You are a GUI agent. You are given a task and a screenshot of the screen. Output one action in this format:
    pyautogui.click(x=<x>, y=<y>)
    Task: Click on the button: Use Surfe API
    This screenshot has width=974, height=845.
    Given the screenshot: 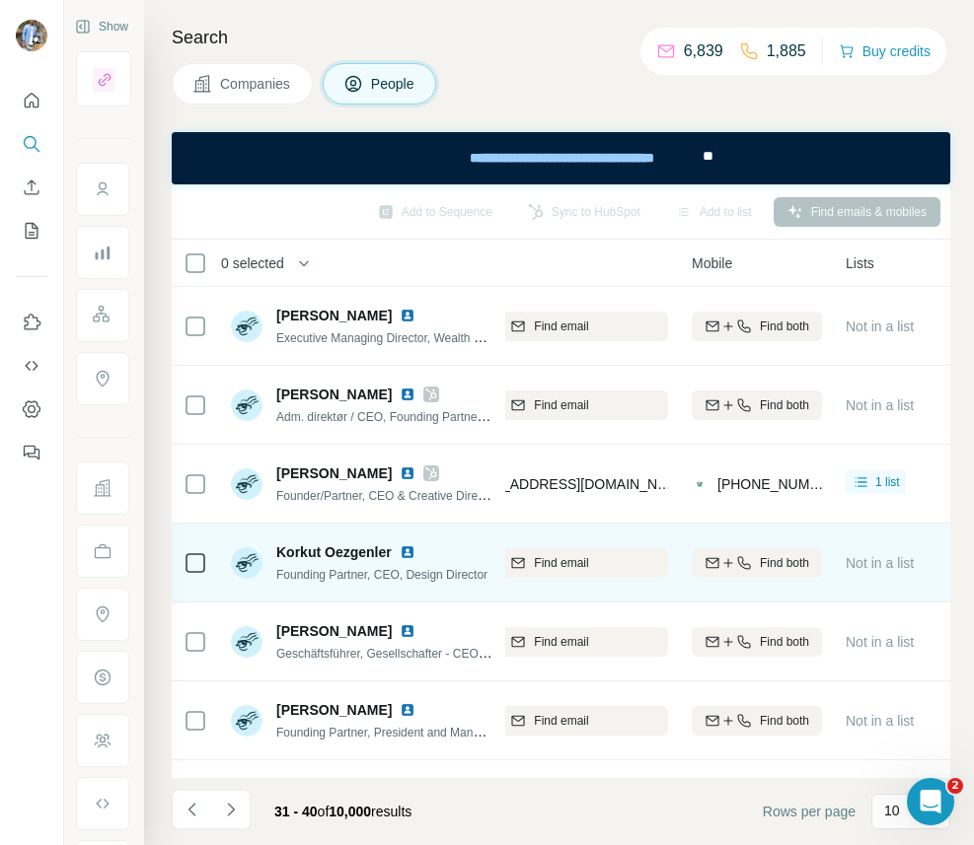 What is the action you would take?
    pyautogui.click(x=32, y=366)
    